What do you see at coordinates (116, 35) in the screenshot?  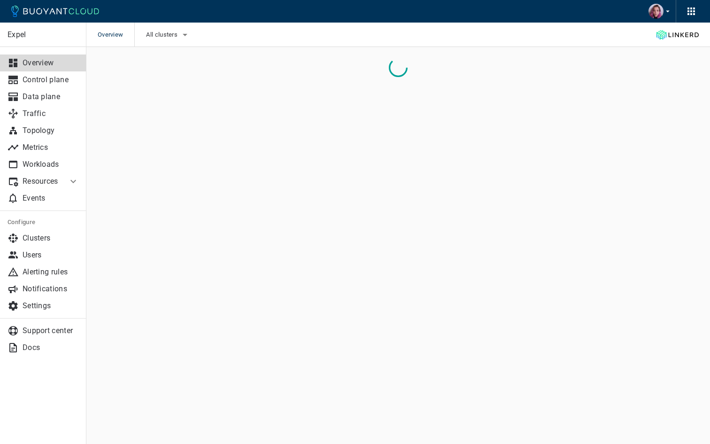 I see `span: Overview` at bounding box center [116, 35].